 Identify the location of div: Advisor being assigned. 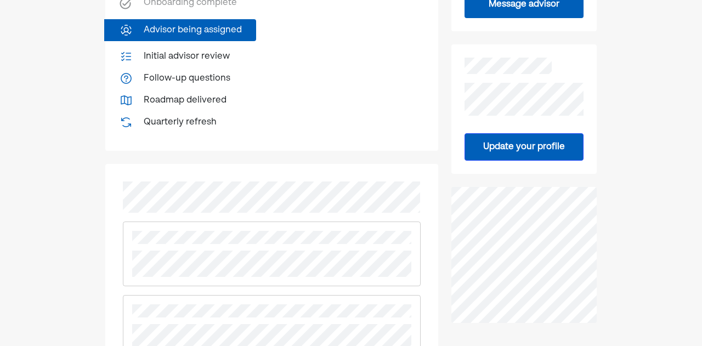
(192, 30).